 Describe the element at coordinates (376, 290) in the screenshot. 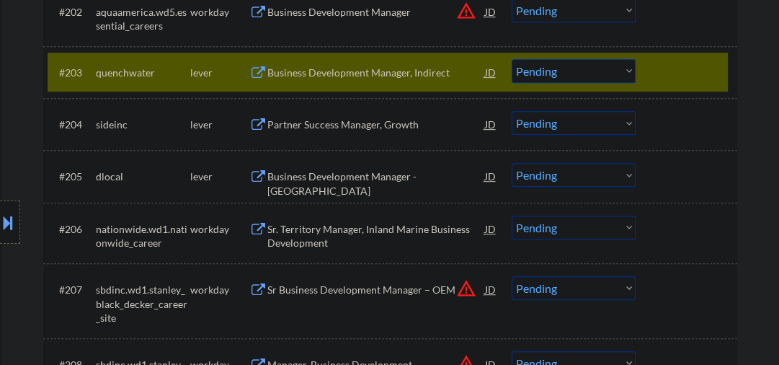

I see `div: Sr Business Development Manager – OEM` at that location.